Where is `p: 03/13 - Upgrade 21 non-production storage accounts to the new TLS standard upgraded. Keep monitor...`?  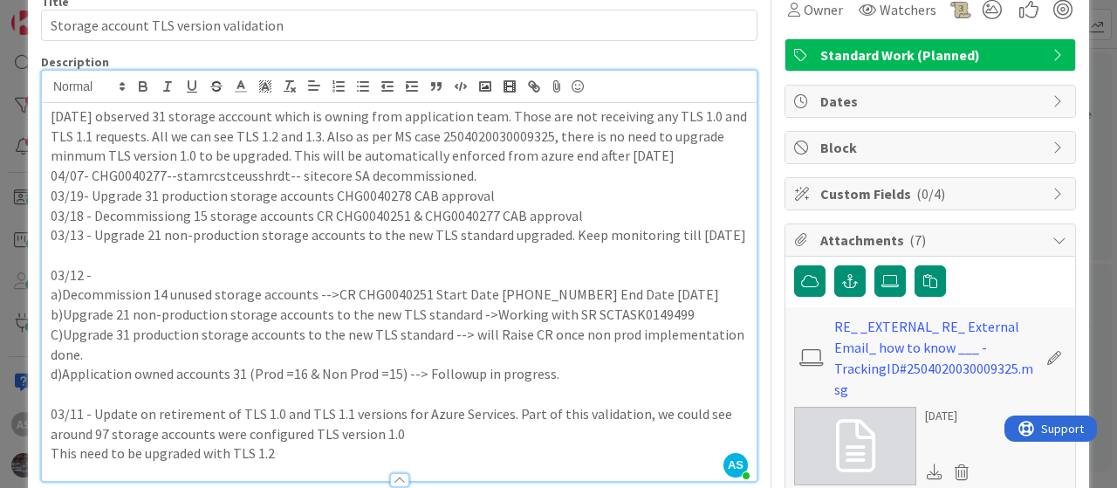 p: 03/13 - Upgrade 21 non-production storage accounts to the new TLS standard upgraded. Keep monitor... is located at coordinates (399, 235).